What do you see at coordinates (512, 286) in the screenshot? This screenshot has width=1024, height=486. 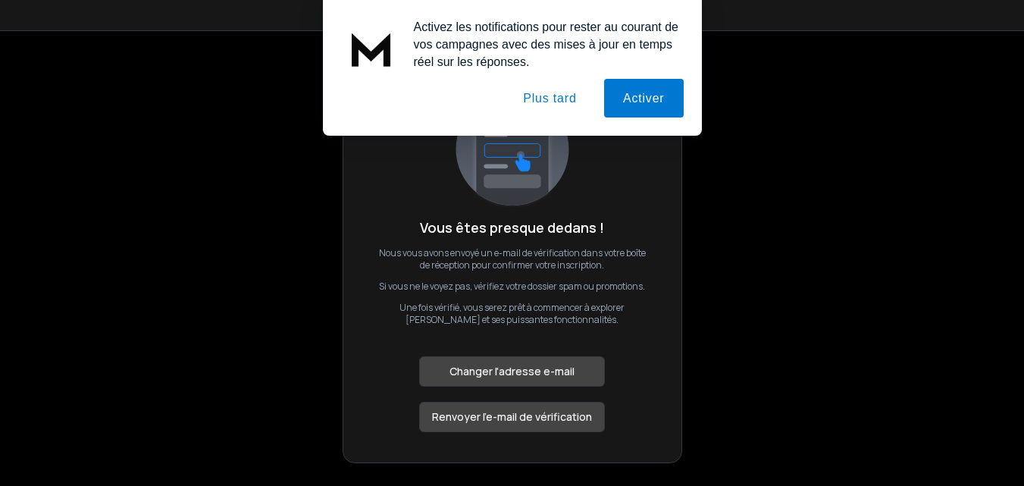 I see `font: Si vous ne le voyez pas, vérifiez votre dossier spam ou promotions.` at bounding box center [512, 286].